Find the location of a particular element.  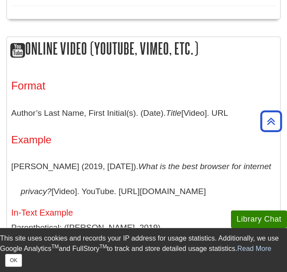

h2: Online Video (YouTube, Vimeo, Etc.) is located at coordinates (144, 49).